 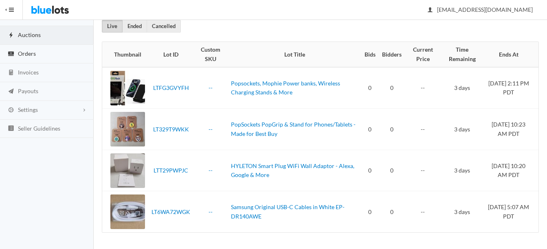 I want to click on span: Seller Guidelines, so click(x=39, y=128).